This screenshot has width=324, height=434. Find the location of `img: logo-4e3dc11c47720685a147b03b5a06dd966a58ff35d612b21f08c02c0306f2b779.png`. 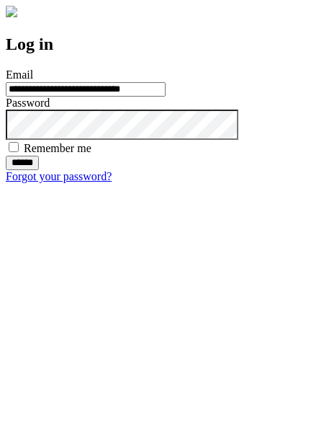

img: logo-4e3dc11c47720685a147b03b5a06dd966a58ff35d612b21f08c02c0306f2b779.png is located at coordinates (12, 12).